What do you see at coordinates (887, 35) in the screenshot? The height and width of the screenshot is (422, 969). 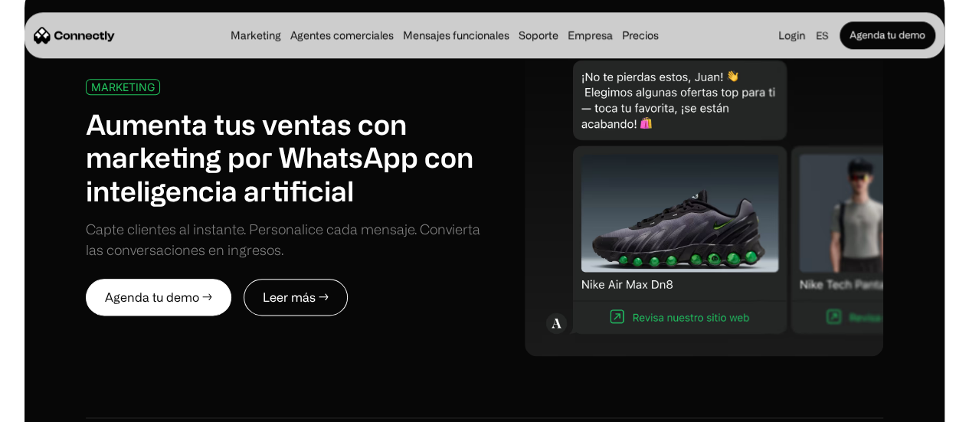 I see `a: Agenda tu demo` at bounding box center [887, 35].